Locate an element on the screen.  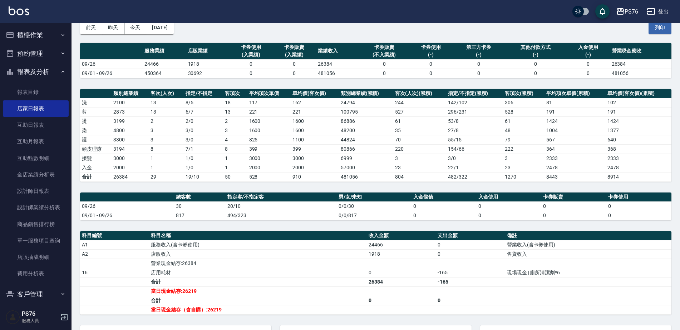
td: 27 / 8 is located at coordinates (475, 131).